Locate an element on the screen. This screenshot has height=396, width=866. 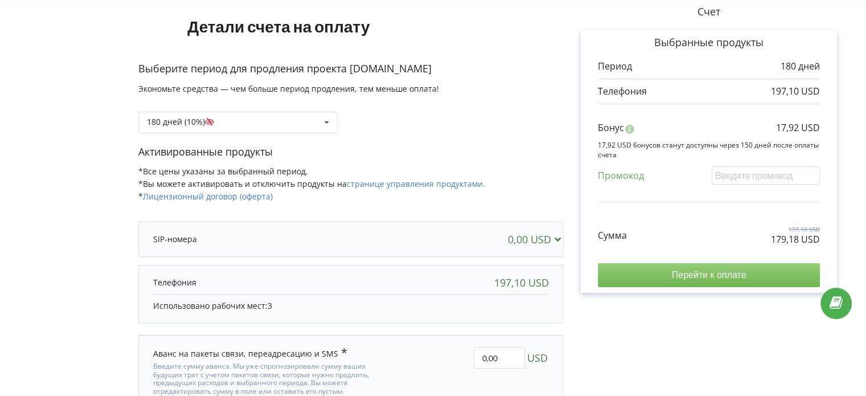
a: Лицензионный договор (оферта) is located at coordinates (208, 196).